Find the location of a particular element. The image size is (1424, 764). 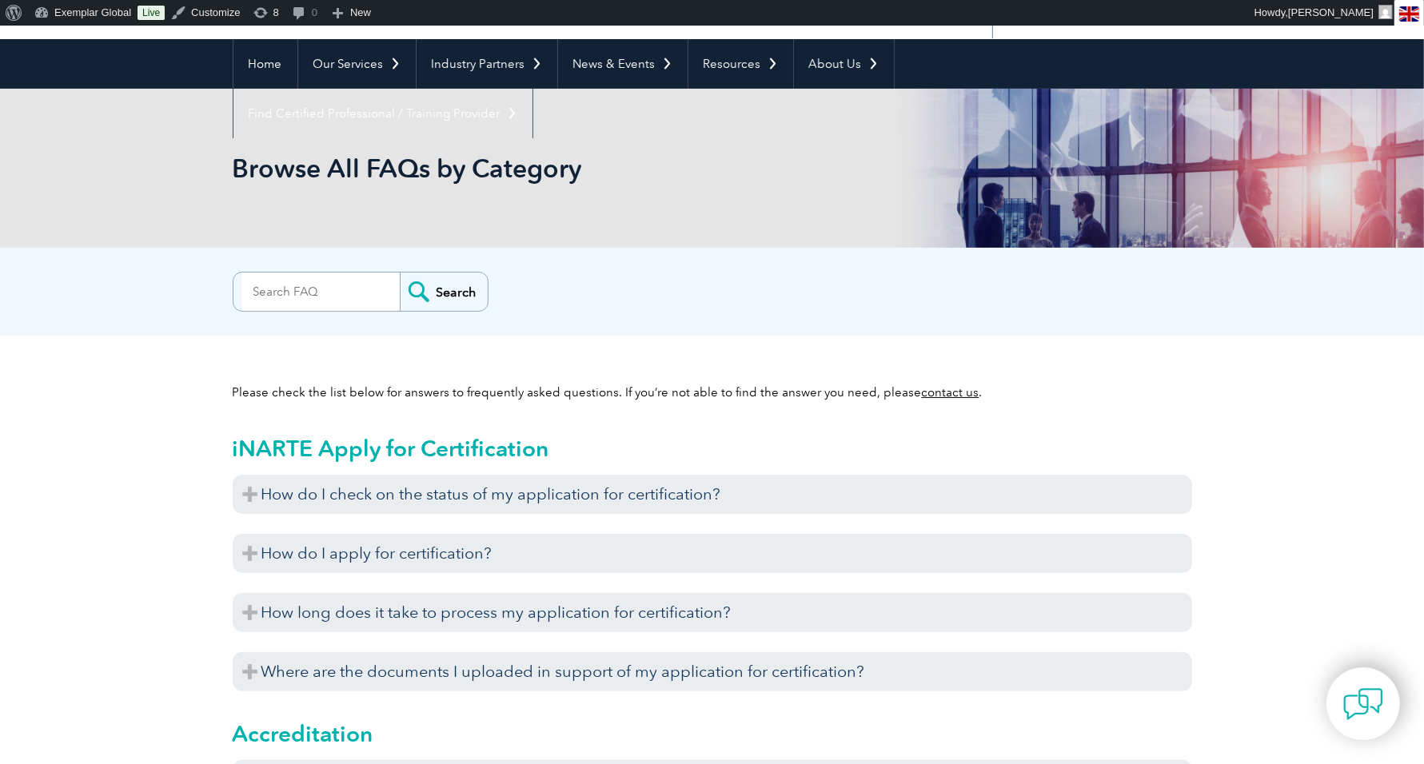

a: About Us is located at coordinates (843, 64).